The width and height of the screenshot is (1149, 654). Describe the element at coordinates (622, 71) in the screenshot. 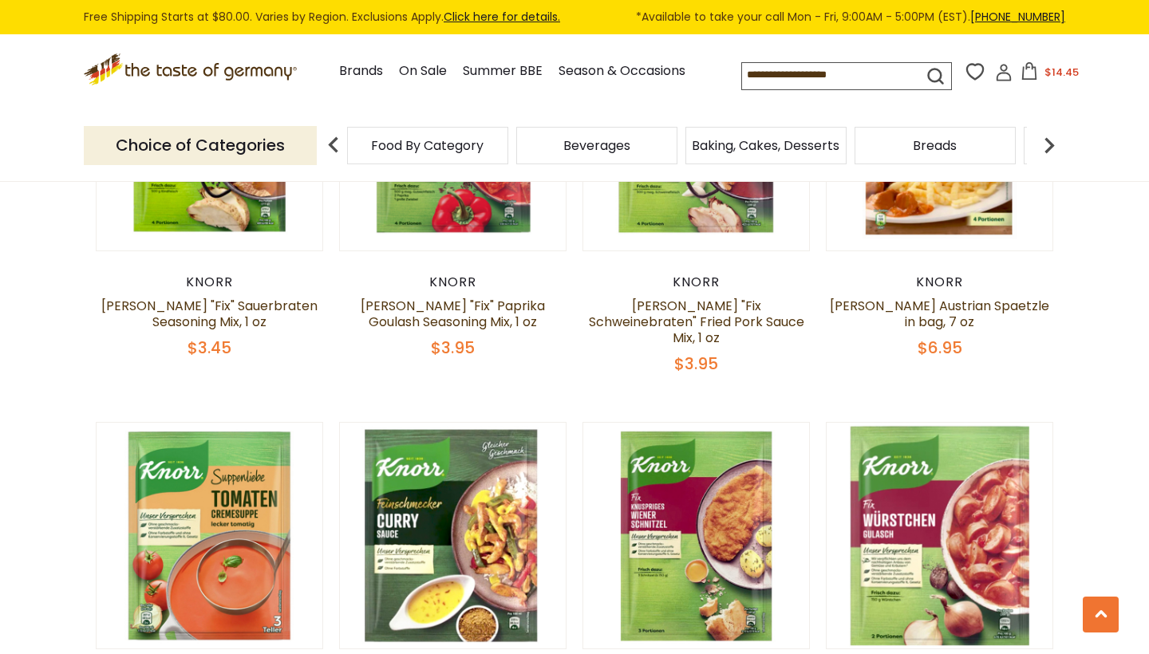

I see `a: Season & Occasions` at that location.